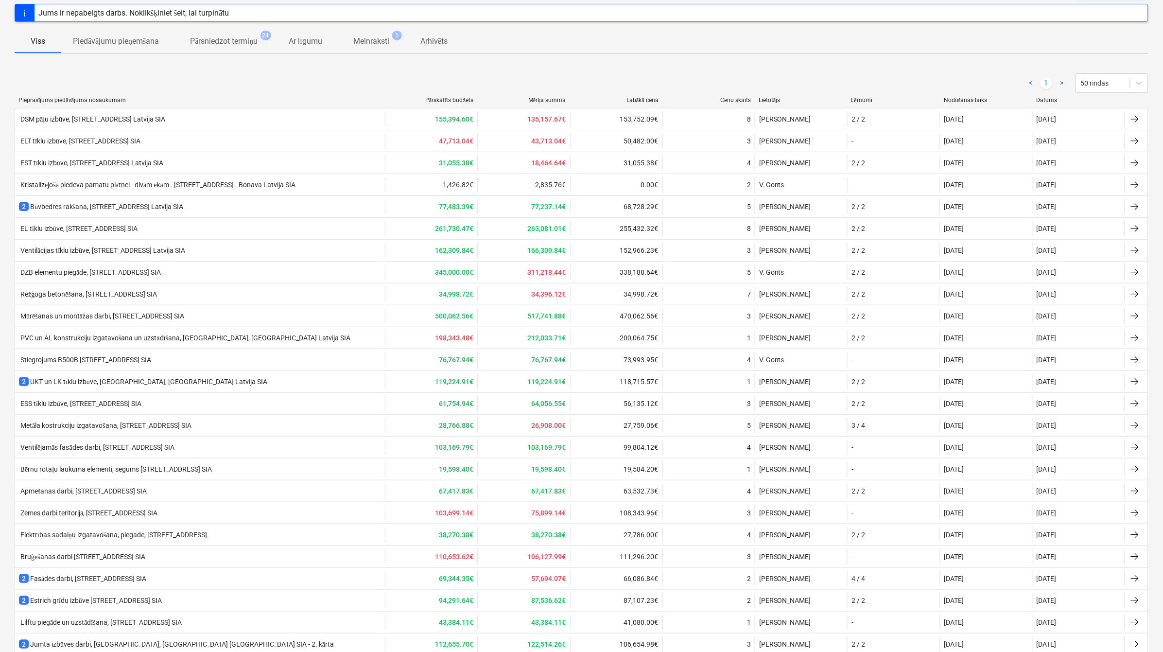 This screenshot has height=652, width=1163. Describe the element at coordinates (456, 207) in the screenshot. I see `b: 77,483.39€` at that location.